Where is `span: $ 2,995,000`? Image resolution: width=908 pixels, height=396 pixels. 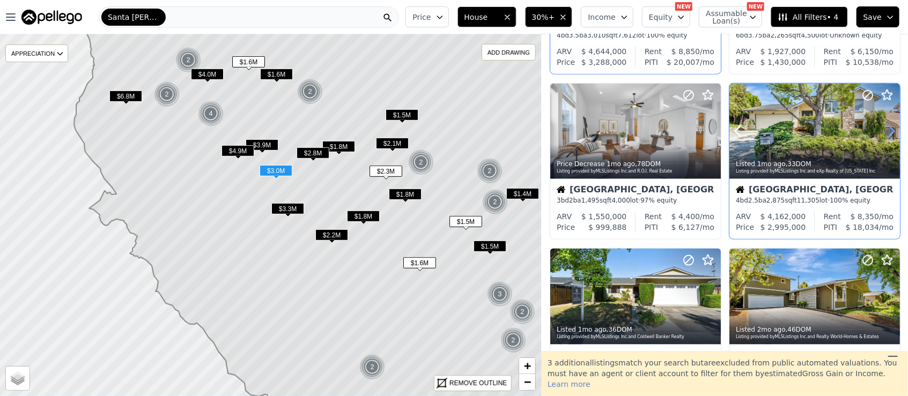
span: $ 2,995,000 is located at coordinates (783, 227).